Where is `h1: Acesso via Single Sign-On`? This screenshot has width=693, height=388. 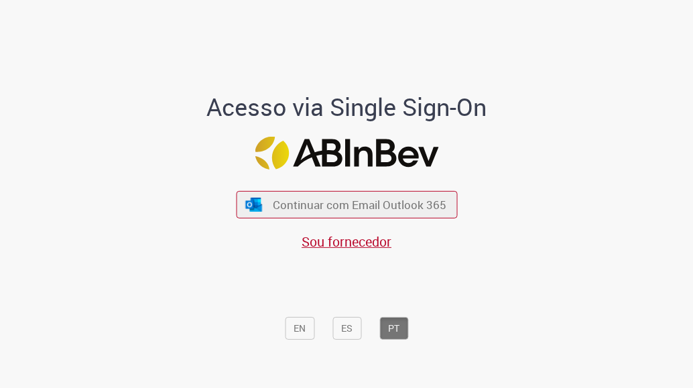 h1: Acesso via Single Sign-On is located at coordinates (347, 107).